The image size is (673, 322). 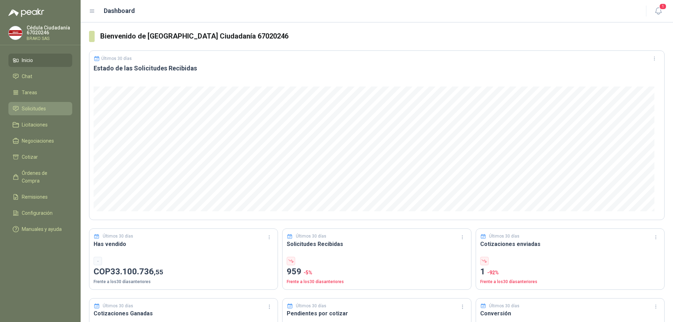 I want to click on p: 1, so click(x=570, y=272).